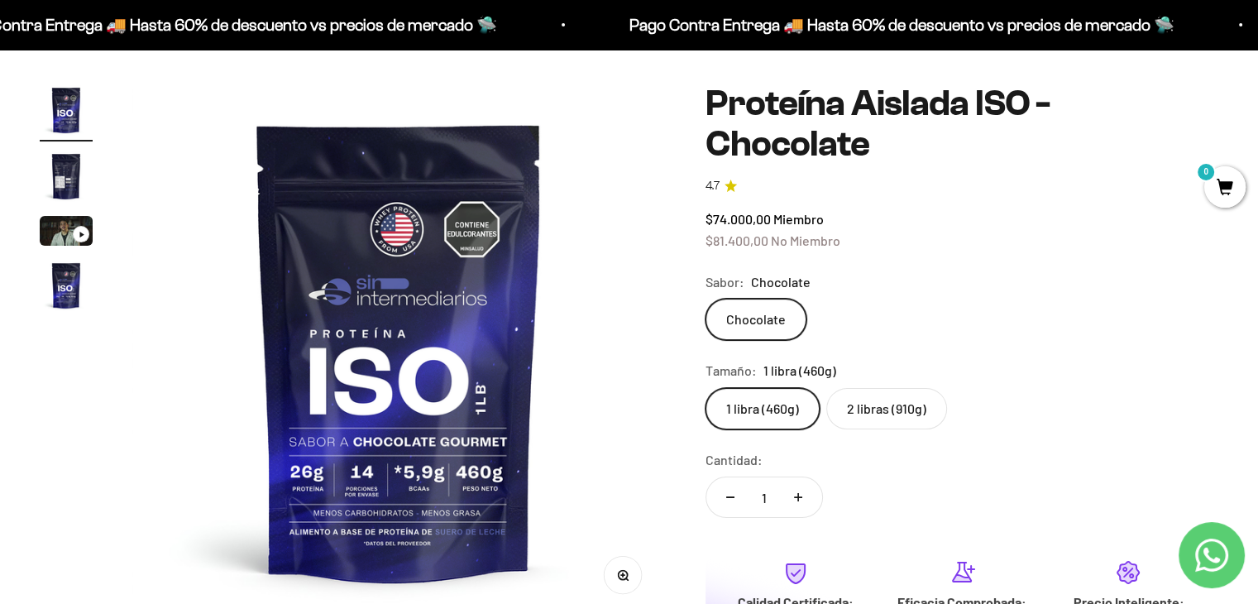 This screenshot has width=1258, height=604. What do you see at coordinates (962, 123) in the screenshot?
I see `h1: Proteína Aislada ISO - Chocolate` at bounding box center [962, 123].